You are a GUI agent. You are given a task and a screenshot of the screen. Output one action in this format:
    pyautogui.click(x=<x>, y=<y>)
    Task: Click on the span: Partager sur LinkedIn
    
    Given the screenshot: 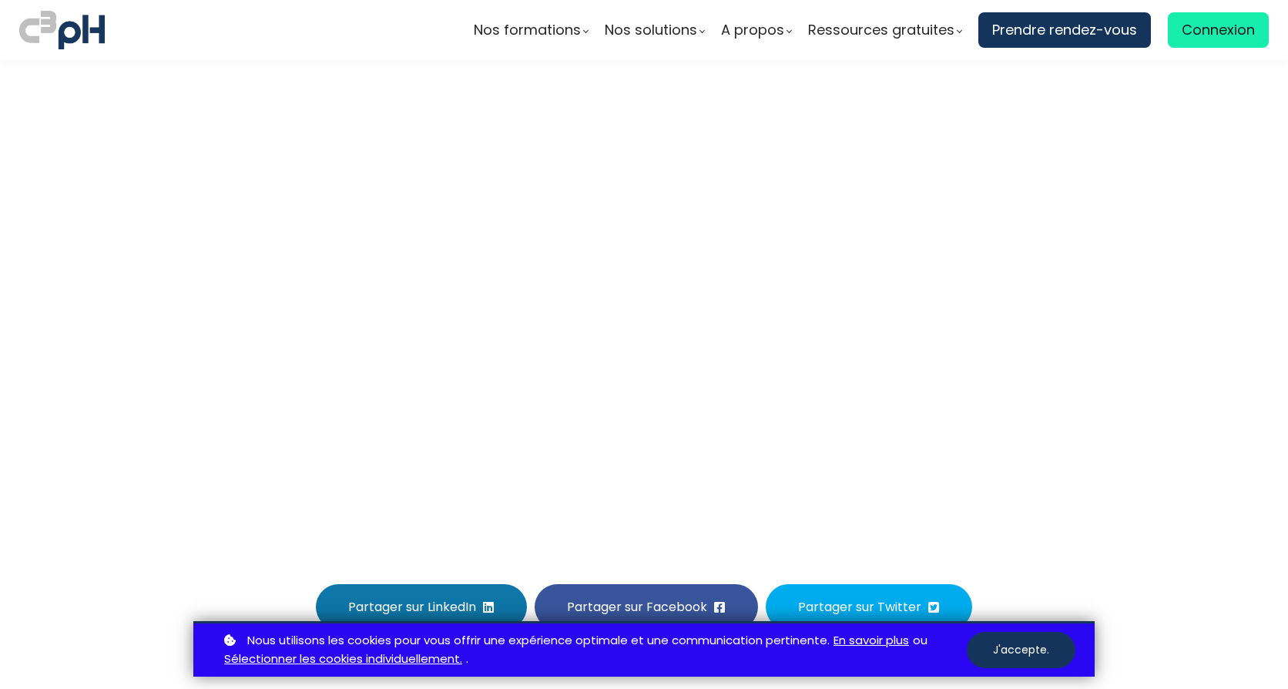 What is the action you would take?
    pyautogui.click(x=412, y=606)
    